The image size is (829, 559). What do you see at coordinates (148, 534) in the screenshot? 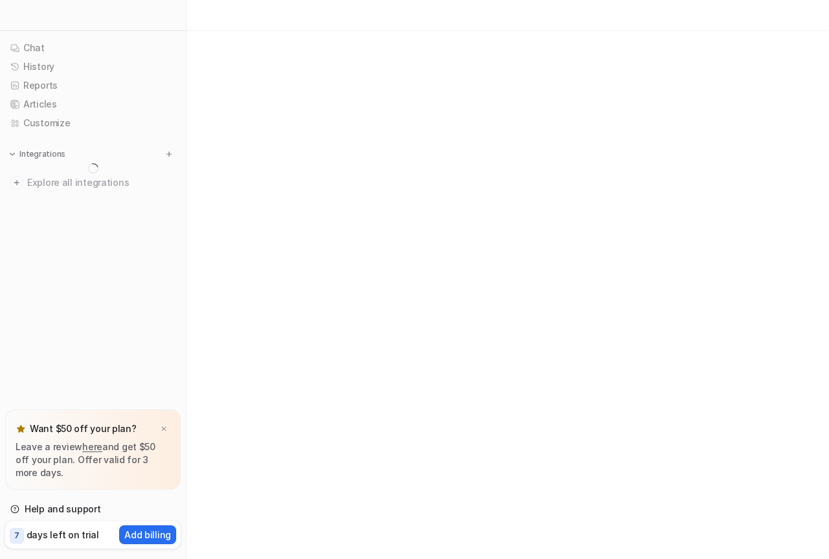
I see `p: Add billing` at bounding box center [148, 534].